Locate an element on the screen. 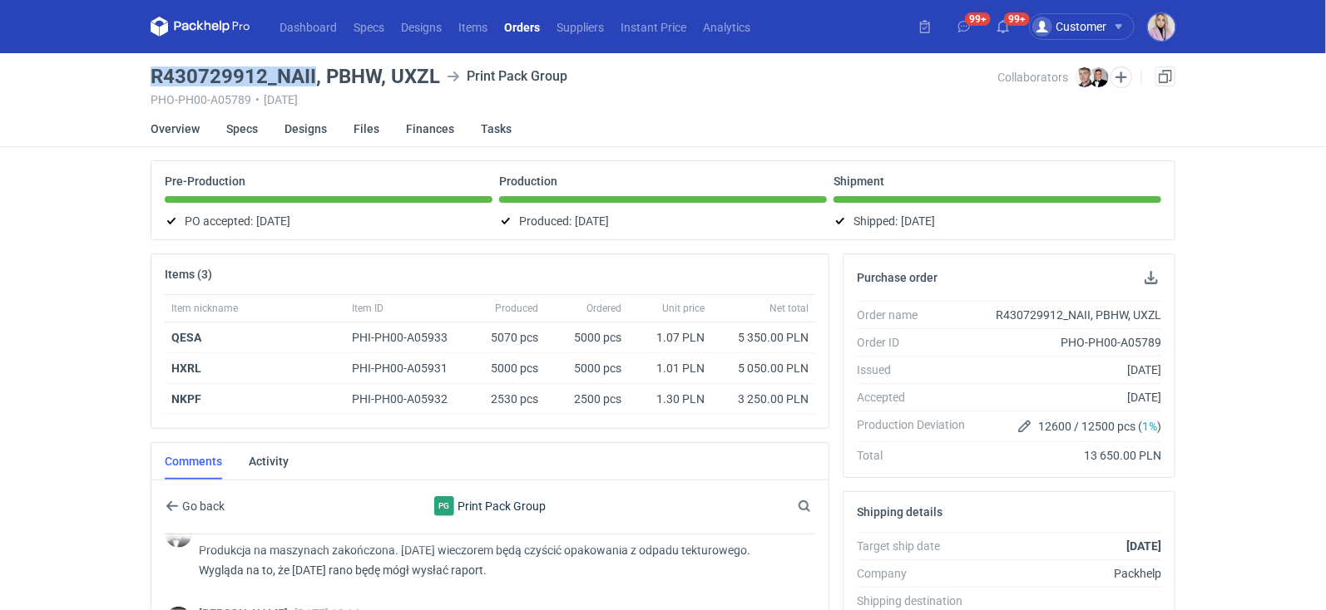 This screenshot has height=610, width=1326. div: Production Deviation is located at coordinates (917, 427).